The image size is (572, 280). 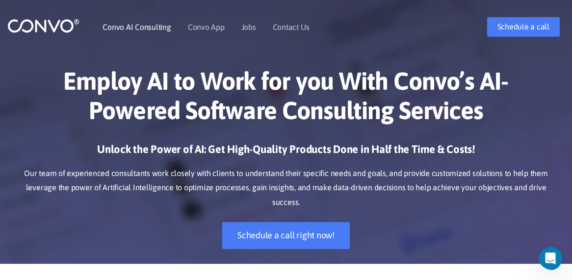 I want to click on p: Our team of experienced consultants work closely with clients to understand their specific needs ..., so click(x=286, y=189).